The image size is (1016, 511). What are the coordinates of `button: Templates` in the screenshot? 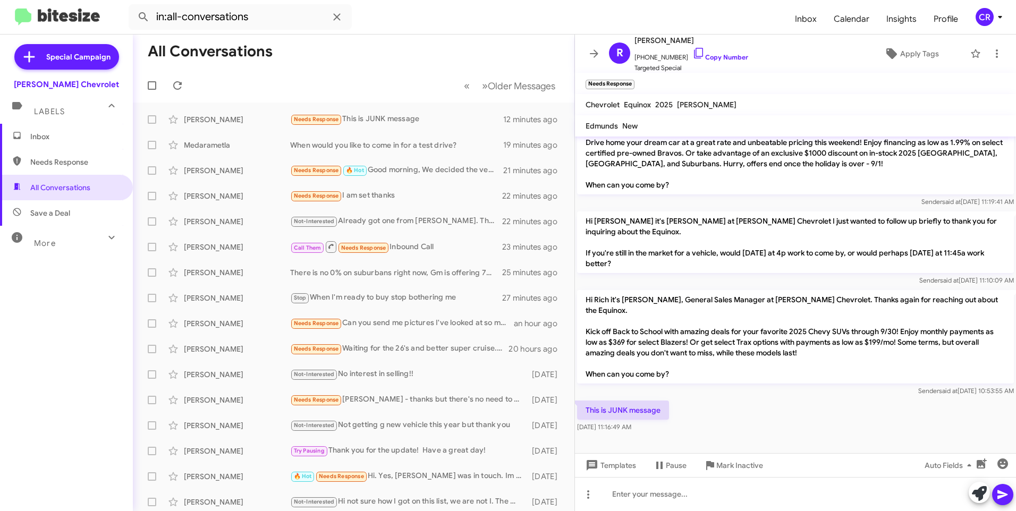 It's located at (610, 466).